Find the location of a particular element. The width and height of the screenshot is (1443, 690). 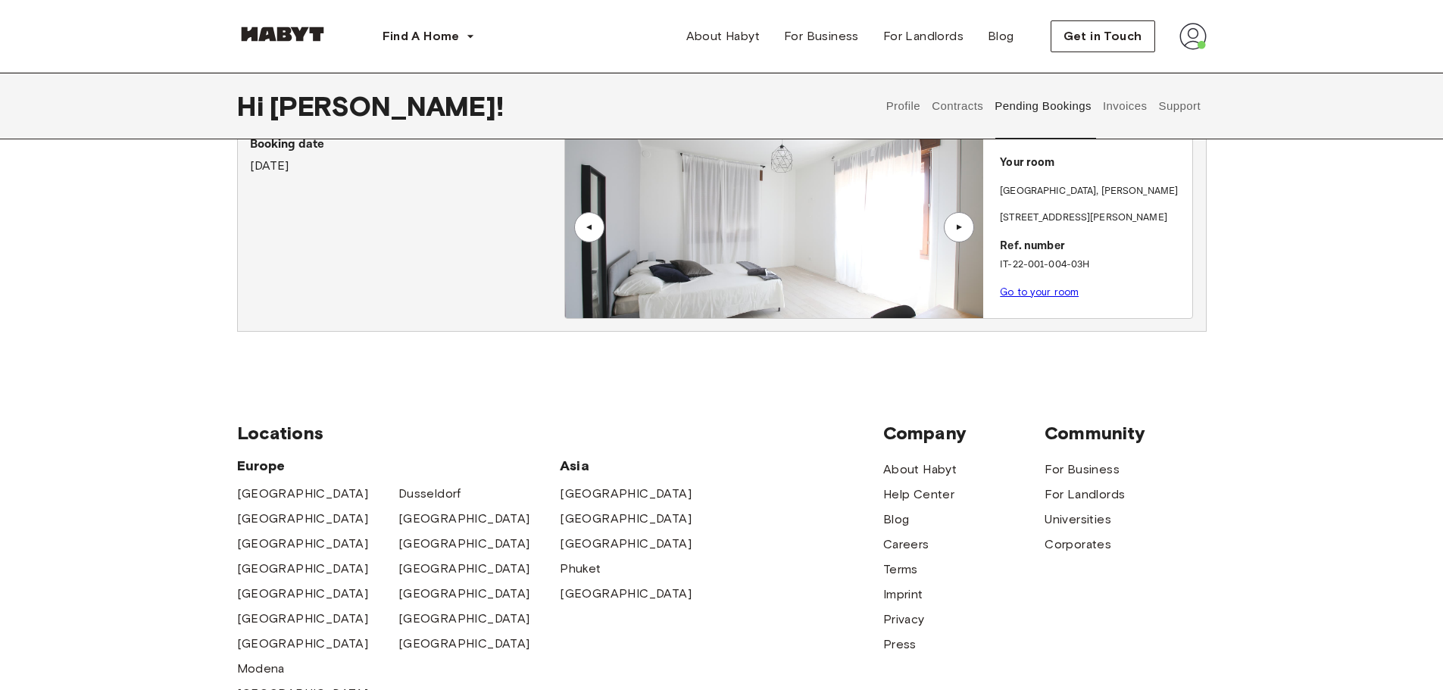

a: Careers is located at coordinates (906, 545).